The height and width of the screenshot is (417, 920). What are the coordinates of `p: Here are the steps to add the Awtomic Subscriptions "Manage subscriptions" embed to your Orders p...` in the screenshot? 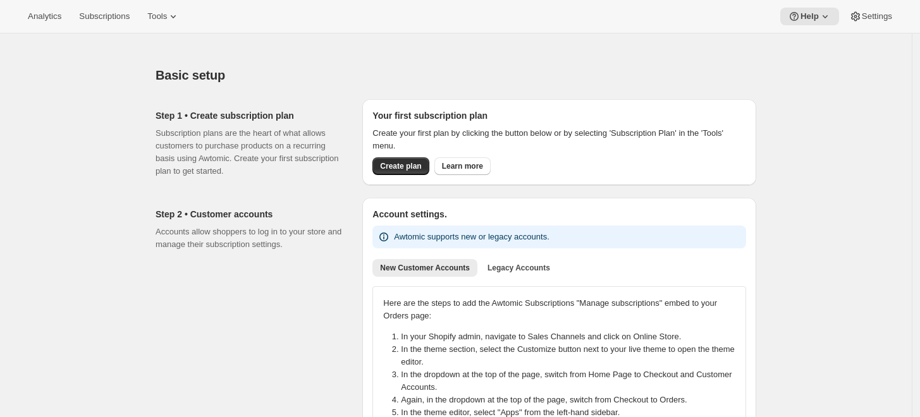 It's located at (559, 310).